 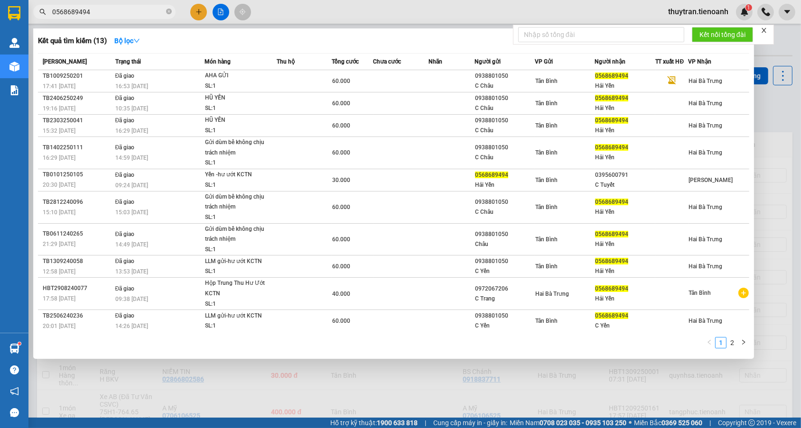 What do you see at coordinates (14, 13) in the screenshot?
I see `img: logo-vxr` at bounding box center [14, 13].